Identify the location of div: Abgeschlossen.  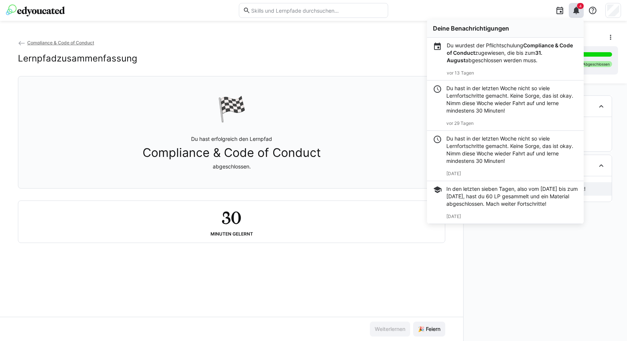
(596, 64).